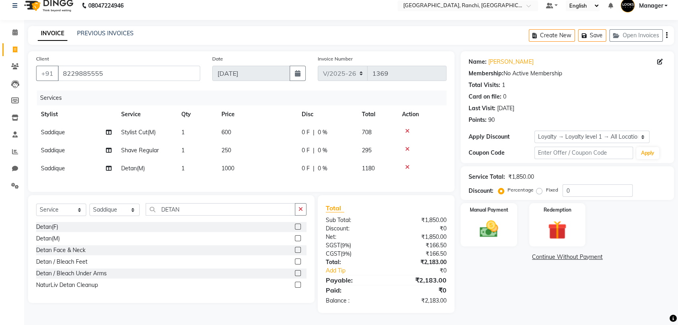 The width and height of the screenshot is (678, 325). What do you see at coordinates (484, 85) in the screenshot?
I see `div: Total Visits:` at bounding box center [484, 85].